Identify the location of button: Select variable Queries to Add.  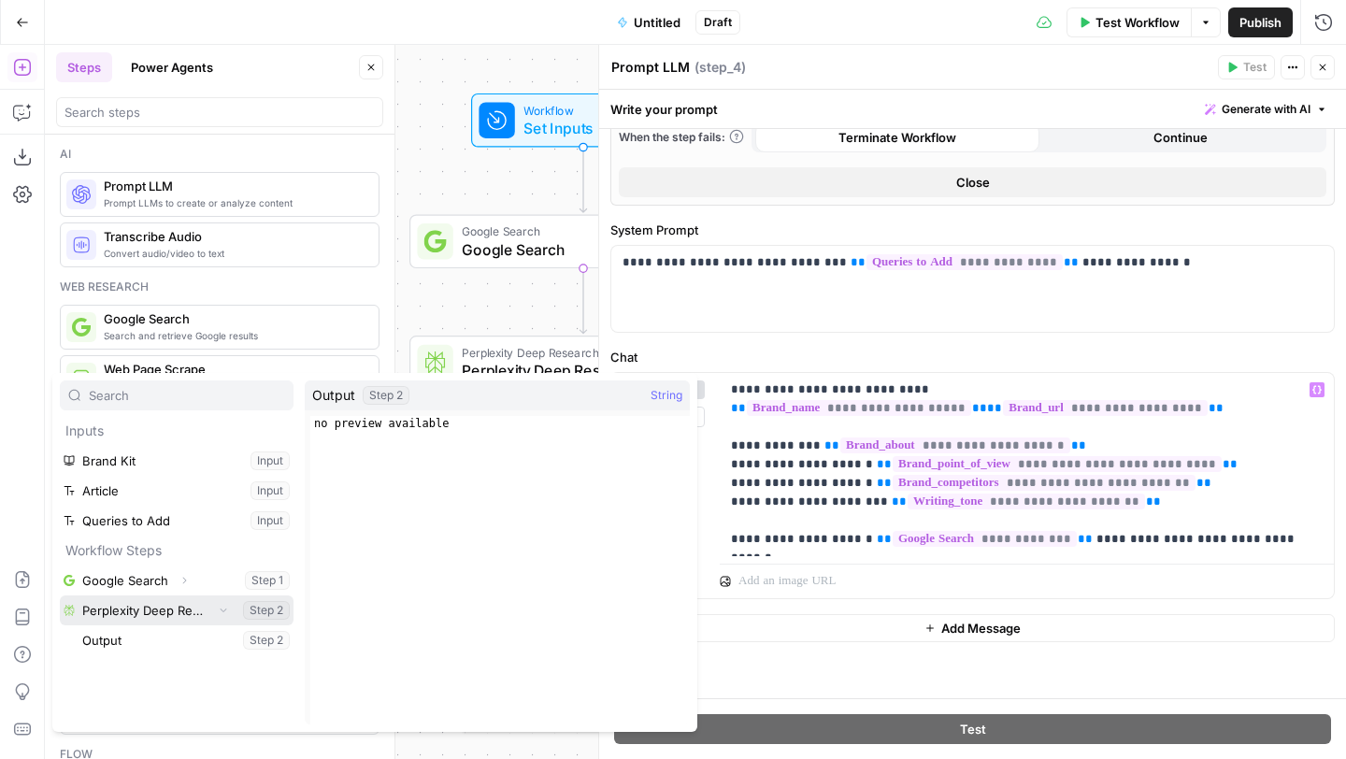
(177, 520).